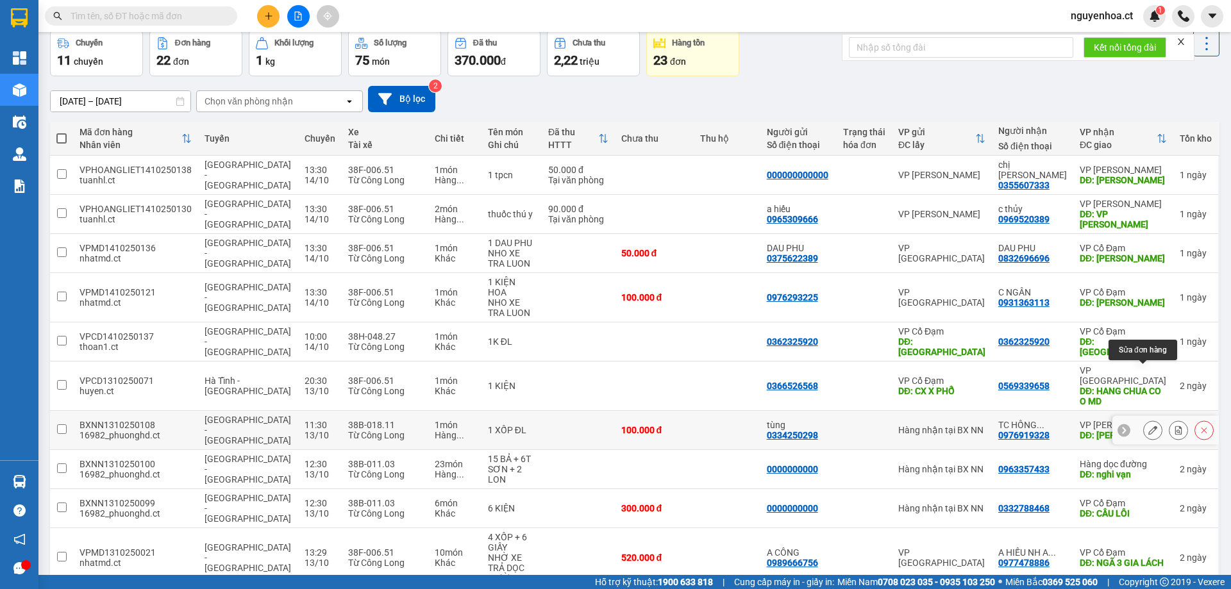 The height and width of the screenshot is (589, 1231). What do you see at coordinates (1032, 170) in the screenshot?
I see `div: chị tuyết` at bounding box center [1032, 170].